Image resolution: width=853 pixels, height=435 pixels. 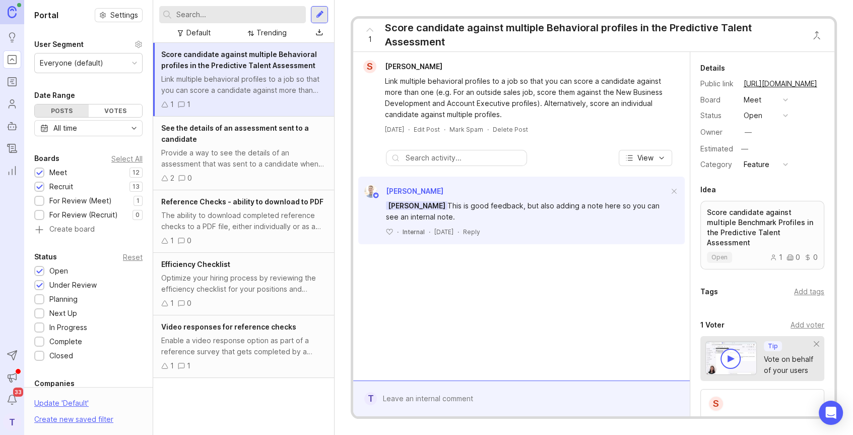 I want to click on span: 33, so click(x=18, y=392).